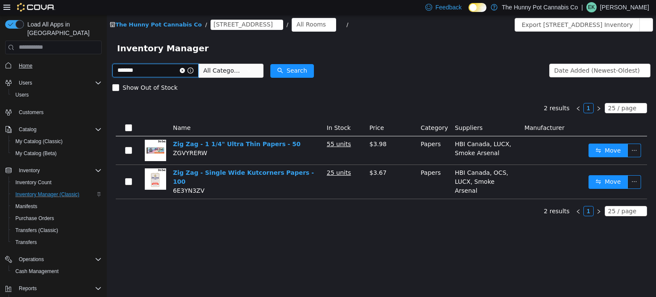 Image resolution: width=656 pixels, height=297 pixels. Describe the element at coordinates (450, 93) in the screenshot. I see `li: 2 results` at that location.